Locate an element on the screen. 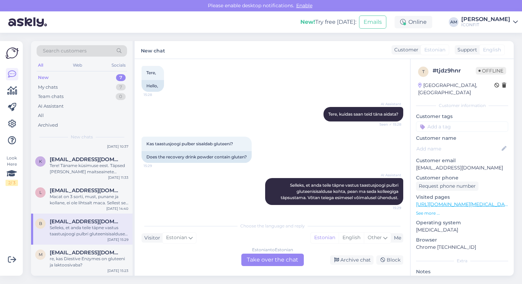  div: Archived is located at coordinates (48, 125).